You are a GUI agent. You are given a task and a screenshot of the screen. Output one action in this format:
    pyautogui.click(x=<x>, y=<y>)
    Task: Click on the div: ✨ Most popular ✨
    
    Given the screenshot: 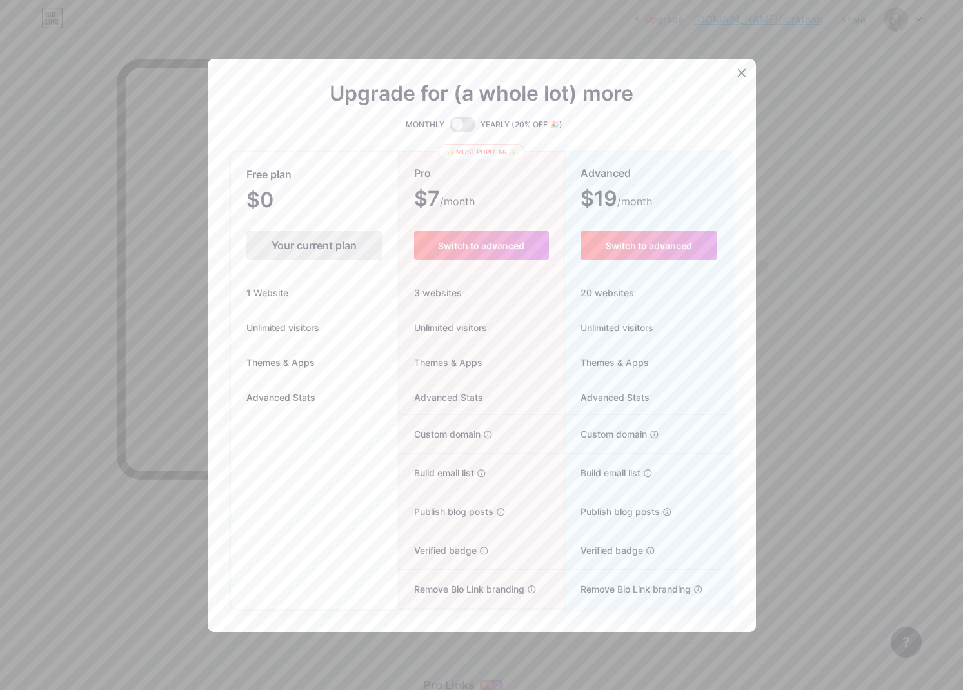 What is the action you would take?
    pyautogui.click(x=481, y=152)
    